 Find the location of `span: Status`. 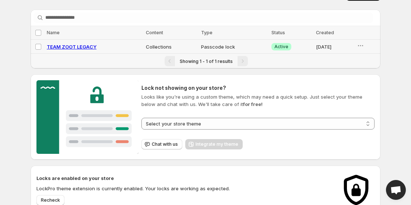

span: Status is located at coordinates (278, 32).